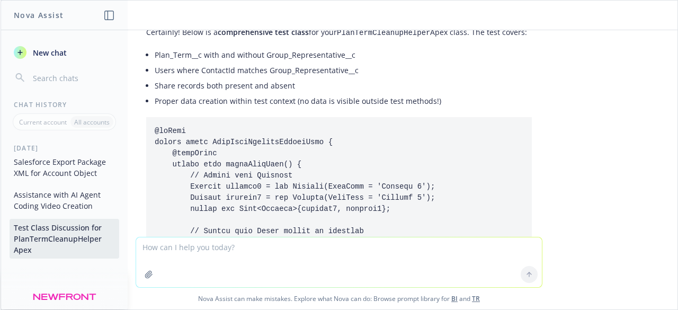 This screenshot has width=678, height=310. What do you see at coordinates (343, 85) in the screenshot?
I see `li: Share records both present and absent` at bounding box center [343, 85].